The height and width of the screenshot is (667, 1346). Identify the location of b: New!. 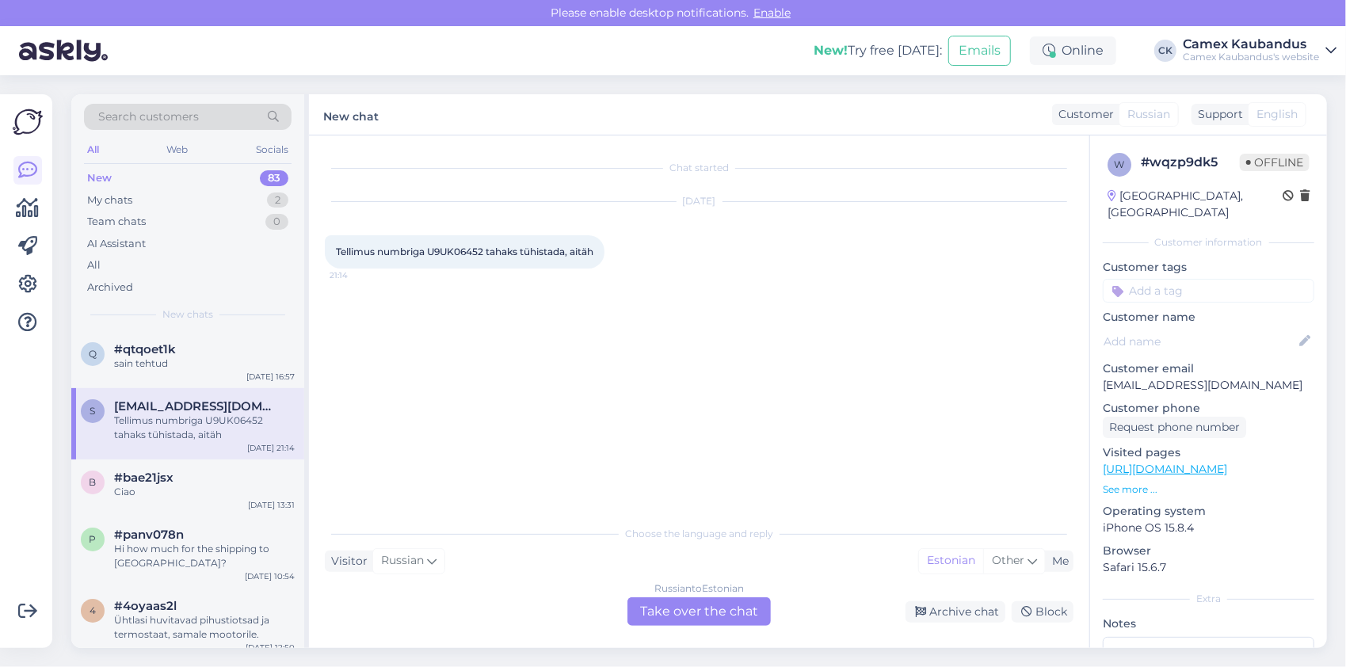
(830, 50).